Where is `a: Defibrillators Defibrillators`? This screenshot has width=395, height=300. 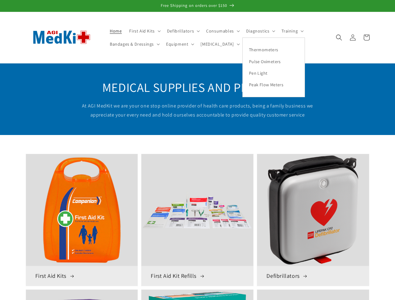 a: Defibrillators Defibrillators is located at coordinates (313, 220).